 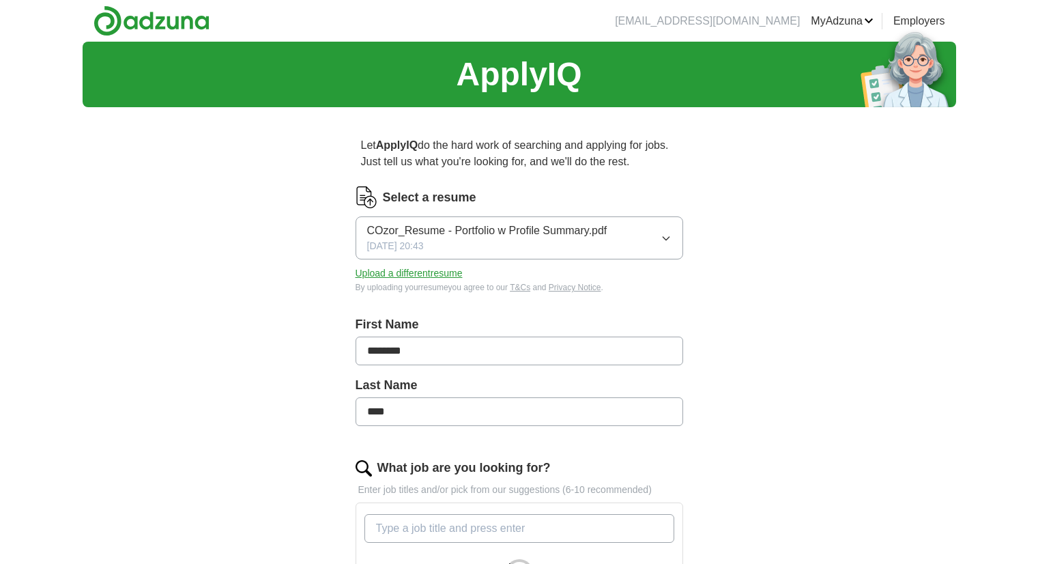 What do you see at coordinates (366, 197) in the screenshot?
I see `img: CV Icon` at bounding box center [366, 197].